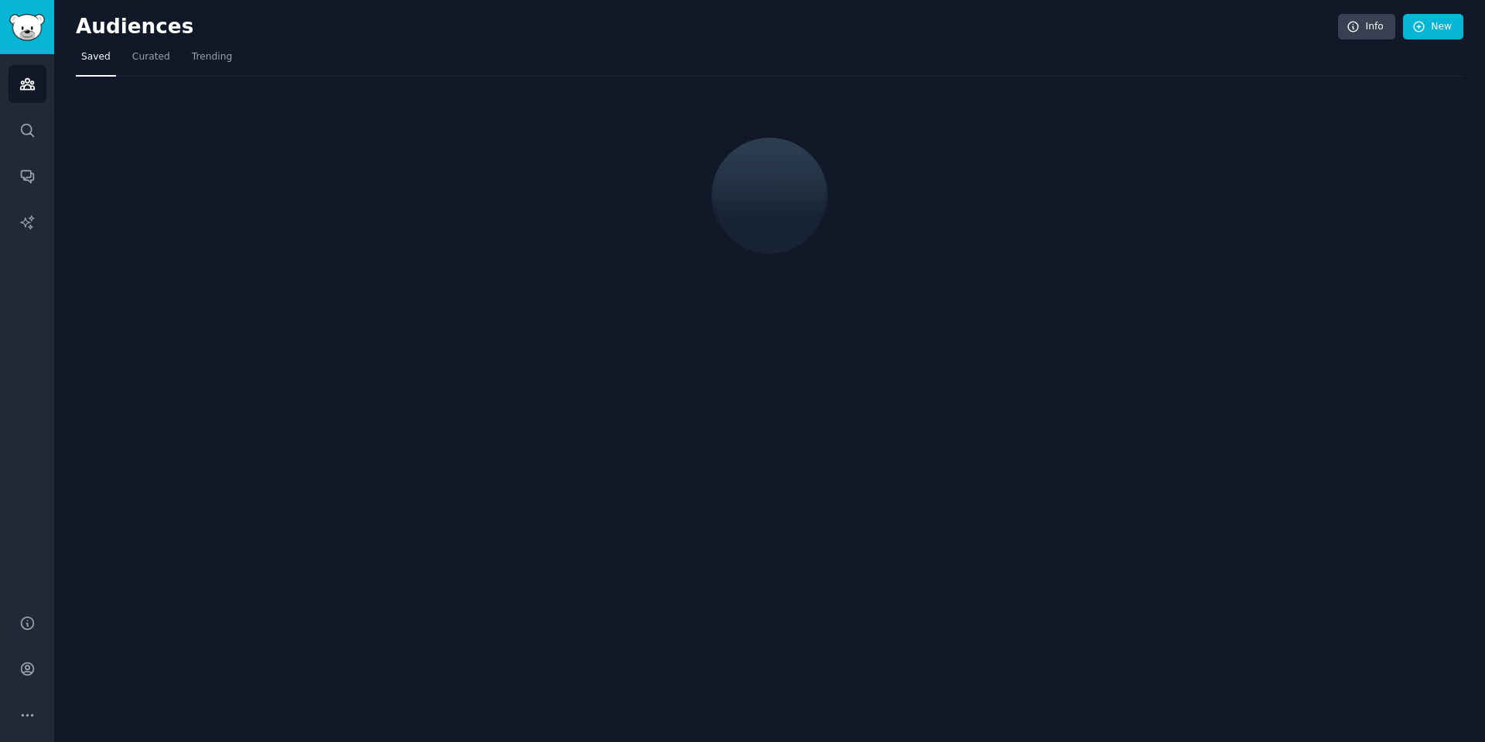 The height and width of the screenshot is (742, 1485). Describe the element at coordinates (96, 60) in the screenshot. I see `a: Saved` at that location.